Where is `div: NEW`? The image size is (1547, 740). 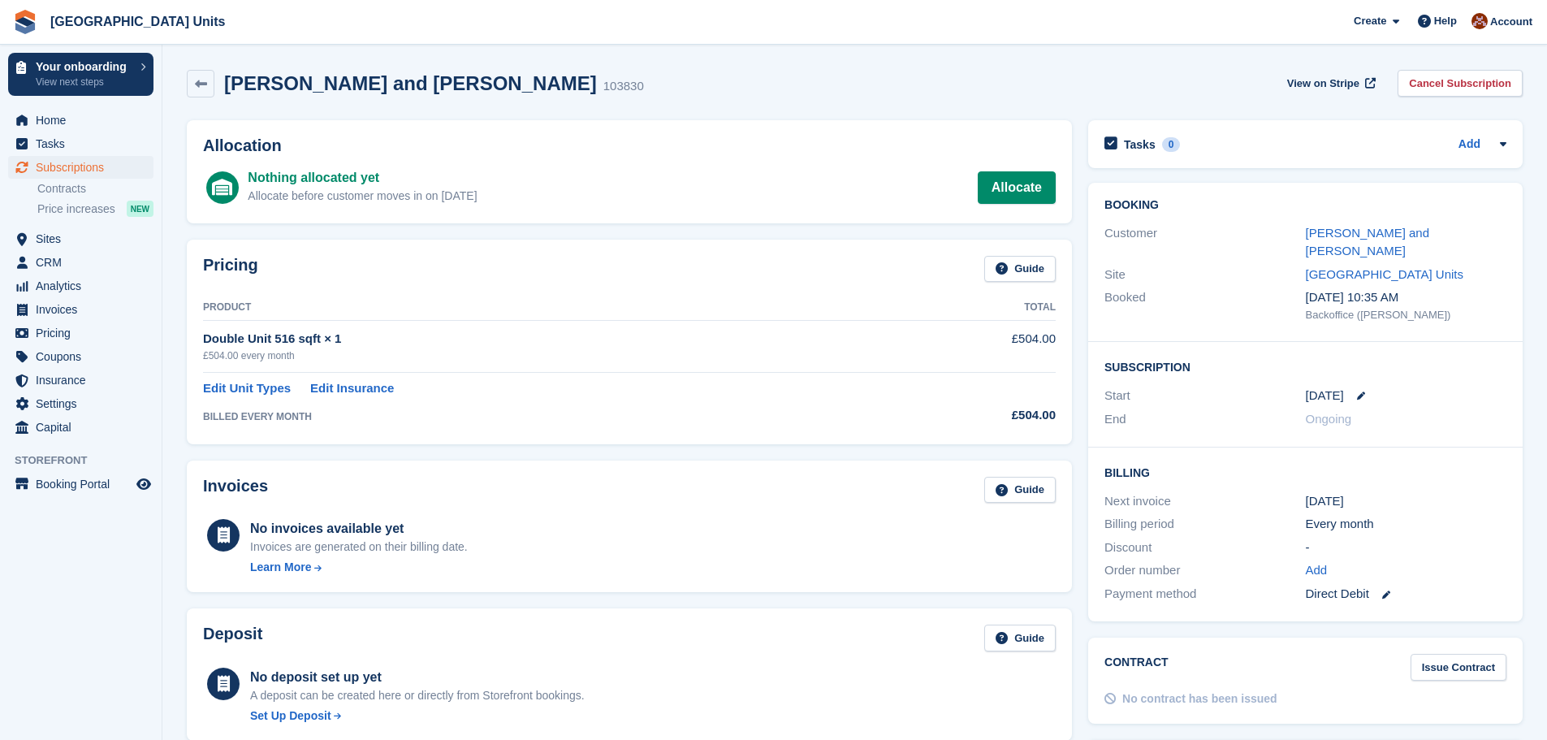 div: NEW is located at coordinates (140, 209).